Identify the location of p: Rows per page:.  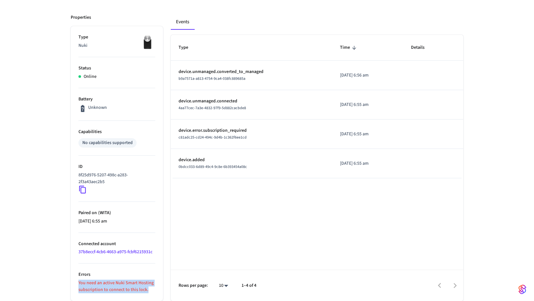
(193, 285).